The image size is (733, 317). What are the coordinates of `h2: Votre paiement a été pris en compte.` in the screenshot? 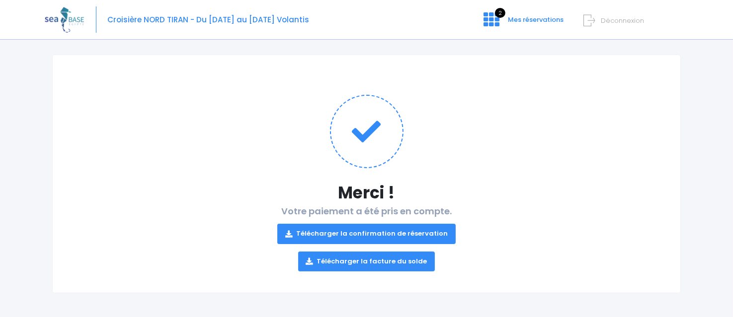 It's located at (366, 239).